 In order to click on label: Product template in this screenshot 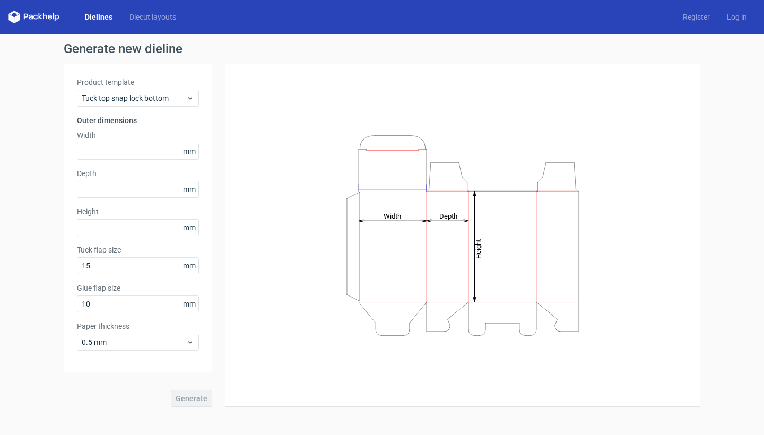, I will do `click(138, 82)`.